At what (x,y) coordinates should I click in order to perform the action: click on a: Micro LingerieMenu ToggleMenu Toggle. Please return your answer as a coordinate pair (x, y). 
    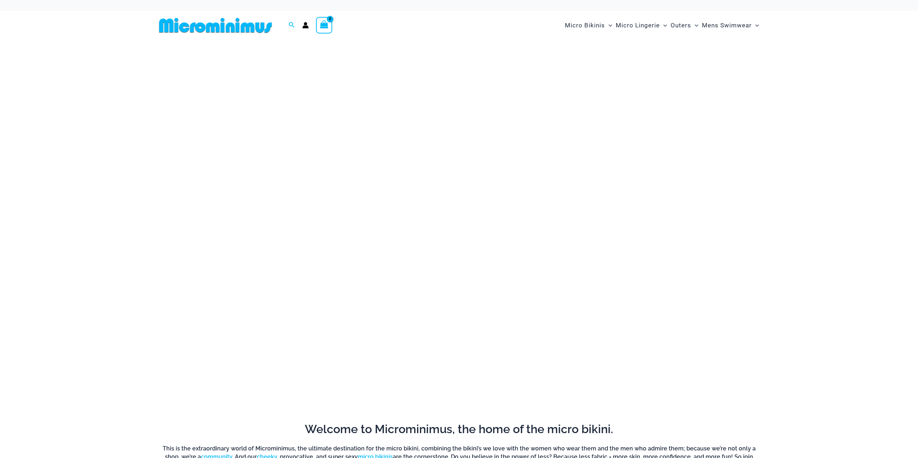
    Looking at the image, I should click on (641, 25).